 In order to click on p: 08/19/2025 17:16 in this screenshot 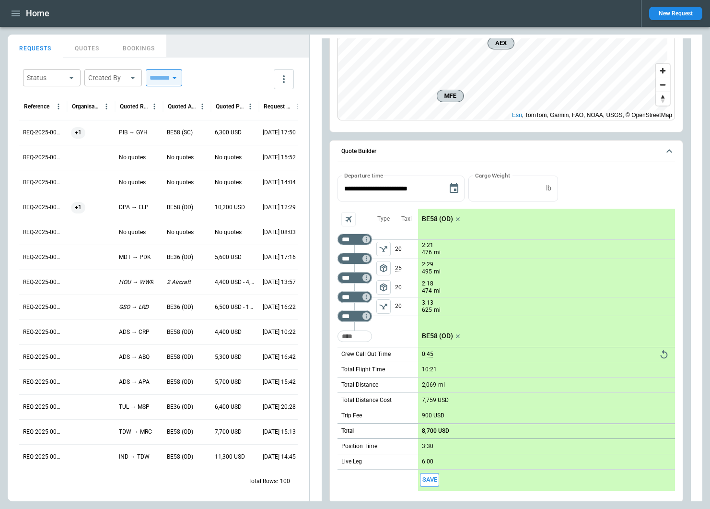, I will do `click(279, 257)`.